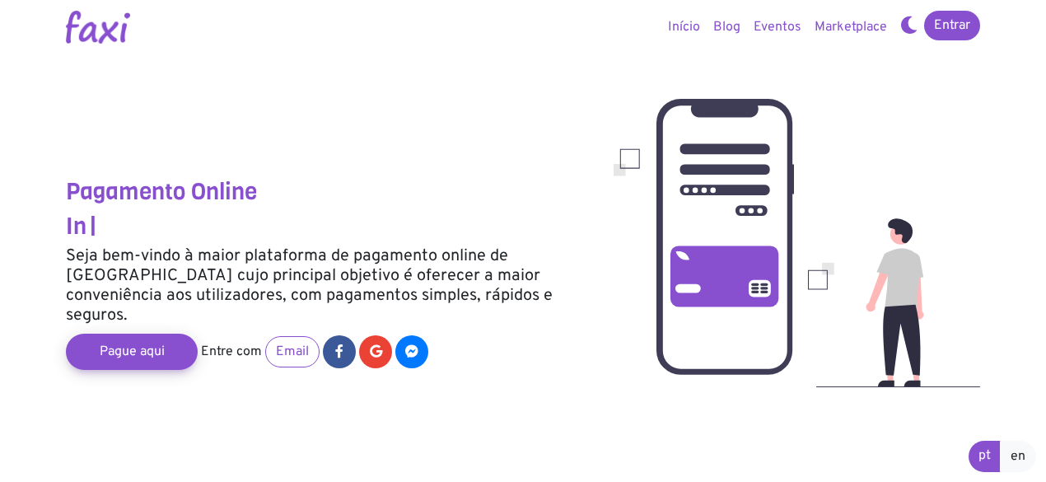  What do you see at coordinates (778, 27) in the screenshot?
I see `a: Eventos` at bounding box center [778, 27].